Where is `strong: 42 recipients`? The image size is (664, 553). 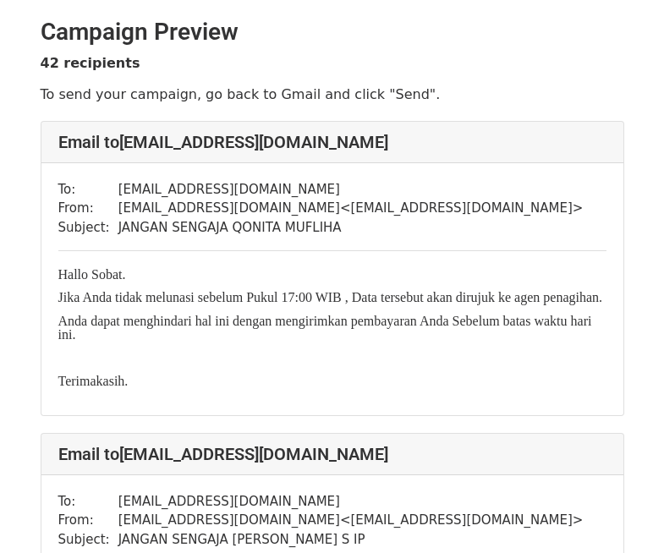
strong: 42 recipients is located at coordinates (91, 63).